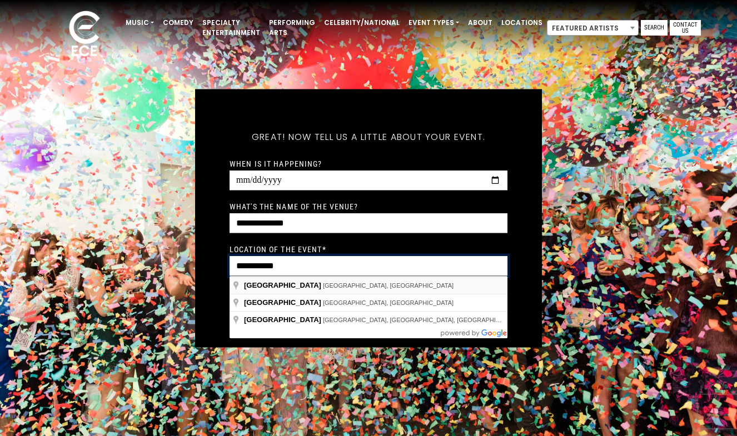 This screenshot has width=737, height=436. Describe the element at coordinates (178, 23) in the screenshot. I see `a: Comedy` at that location.